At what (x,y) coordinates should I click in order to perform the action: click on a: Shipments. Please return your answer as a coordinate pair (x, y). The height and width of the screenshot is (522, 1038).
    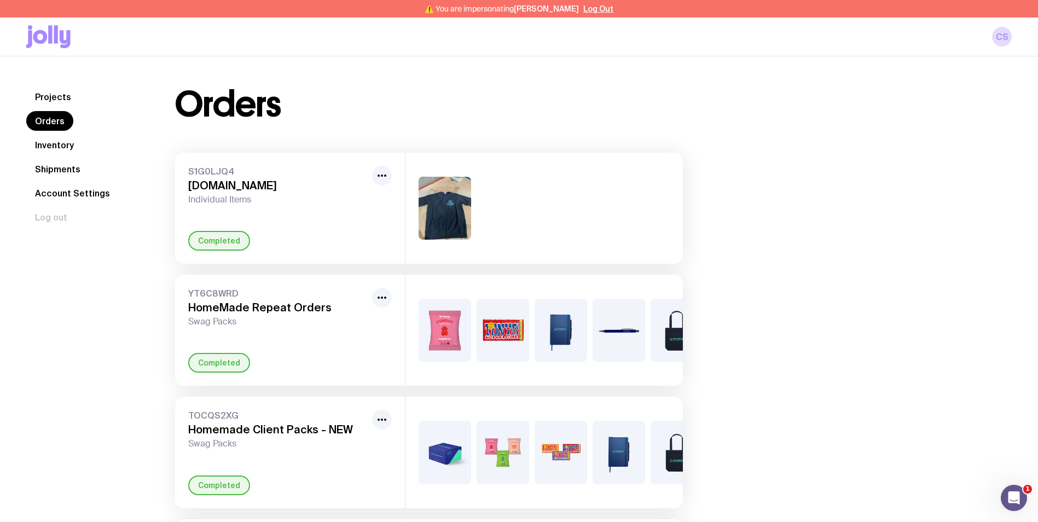
    Looking at the image, I should click on (57, 169).